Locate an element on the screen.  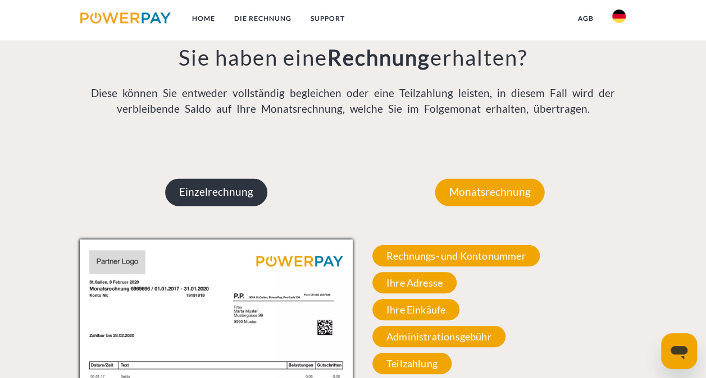
span: Teilzahlung is located at coordinates (412, 364).